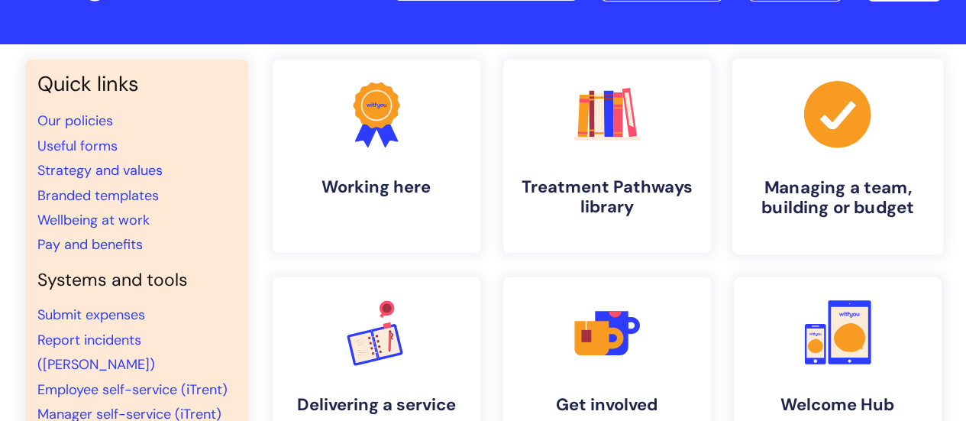 This screenshot has height=421, width=966. I want to click on a: Submit expenses, so click(91, 314).